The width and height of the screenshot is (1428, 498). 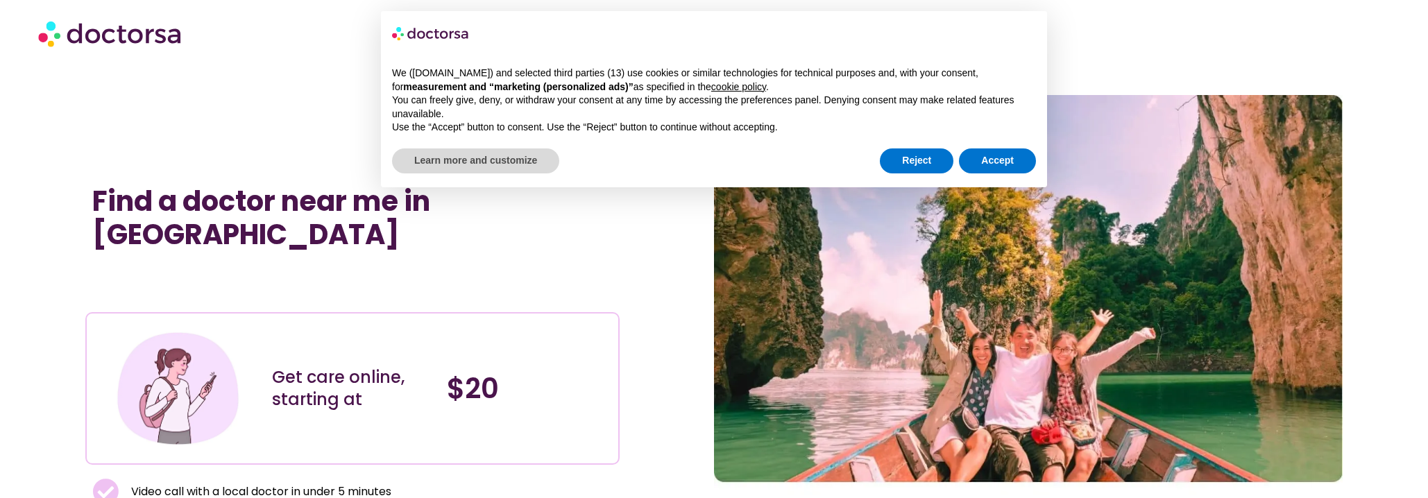 I want to click on p: You can freely give, deny, or withdraw your consent at any time by accessing the preferences pane..., so click(x=714, y=107).